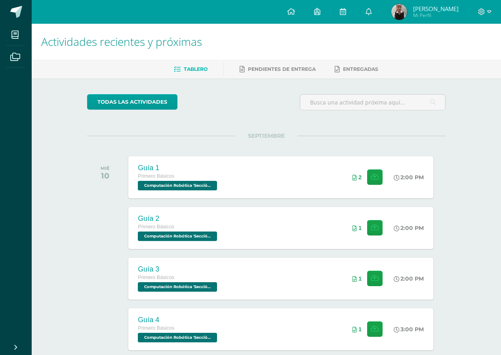 The image size is (501, 355). Describe the element at coordinates (196, 69) in the screenshot. I see `span: Tablero` at that location.